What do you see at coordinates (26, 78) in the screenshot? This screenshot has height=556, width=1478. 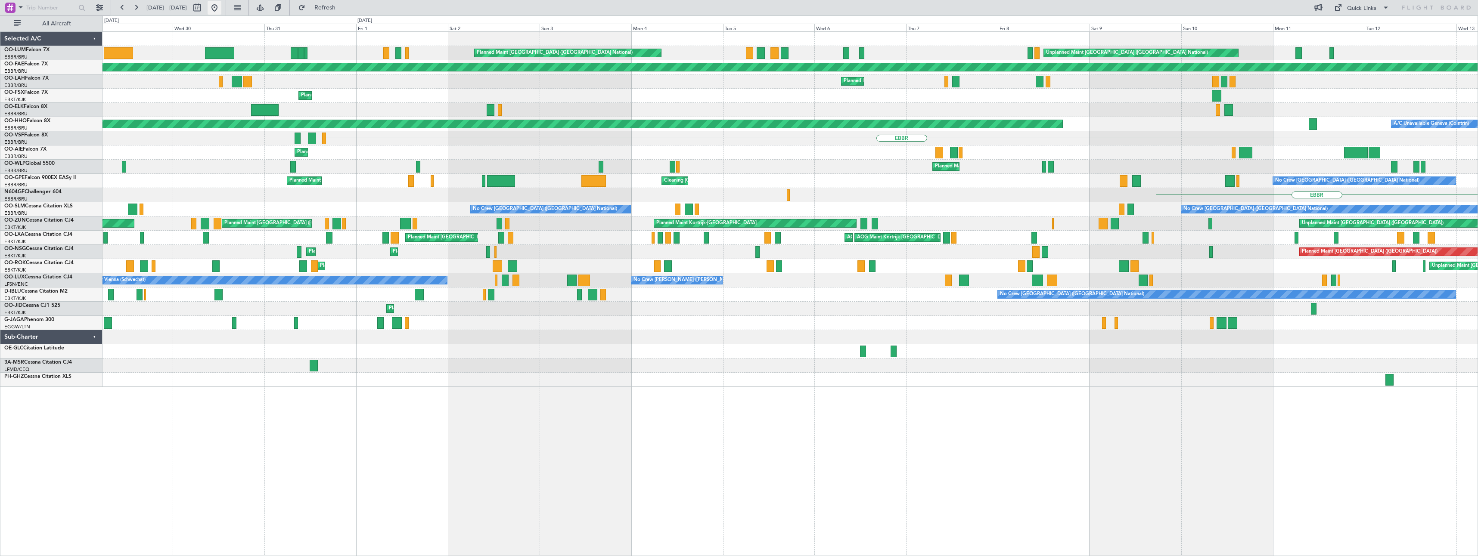 I see `a: OO-LAHFalcon 7X` at bounding box center [26, 78].